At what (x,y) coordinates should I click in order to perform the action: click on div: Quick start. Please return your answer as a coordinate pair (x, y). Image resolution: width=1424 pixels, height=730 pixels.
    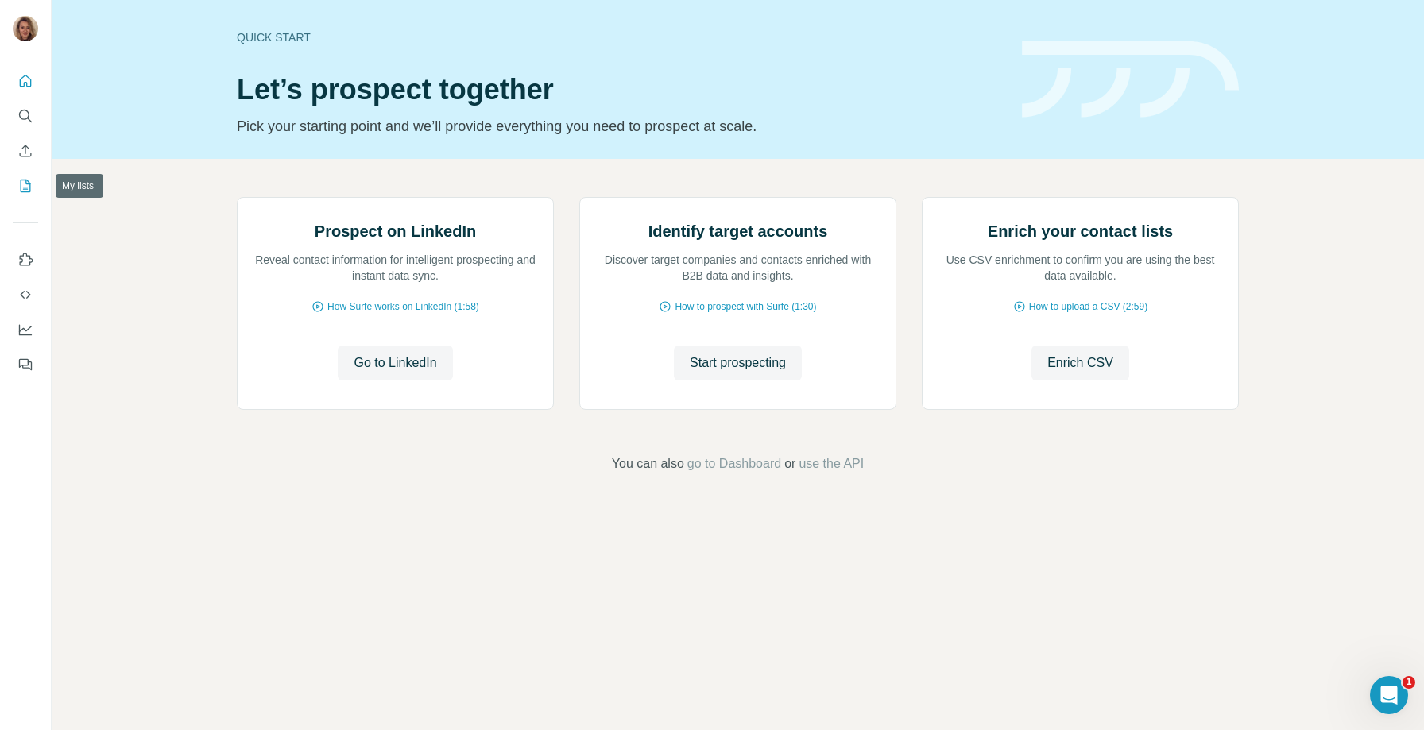
    Looking at the image, I should click on (620, 37).